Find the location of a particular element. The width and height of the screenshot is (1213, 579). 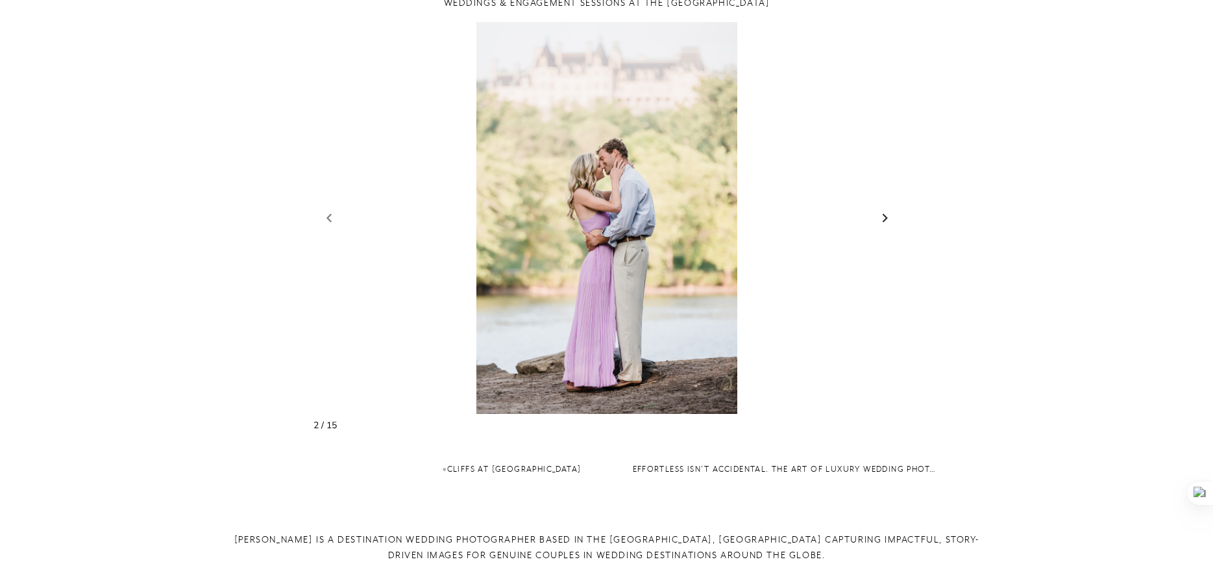

a: Effortless Isn’t Accidental. The Art of Luxury Wedding Photography is located at coordinates (803, 469).